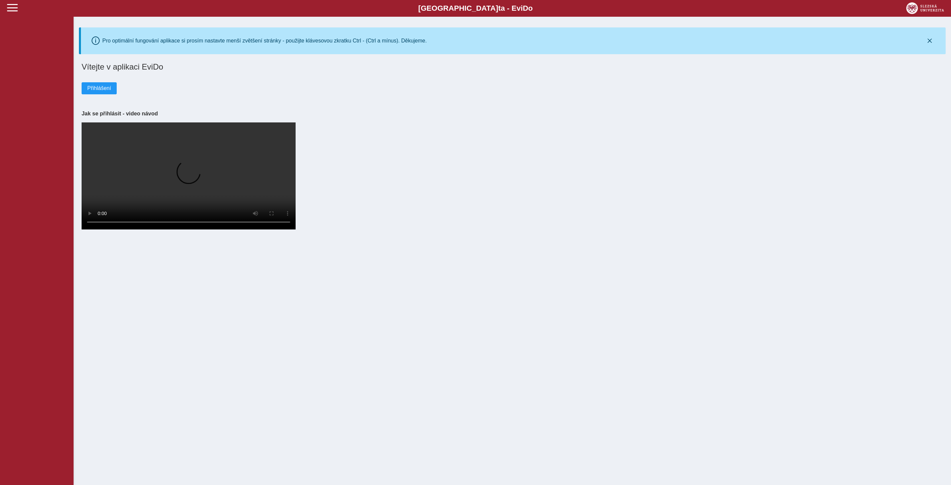  Describe the element at coordinates (512, 113) in the screenshot. I see `h3: Jak se přihlásit - video návod` at that location.